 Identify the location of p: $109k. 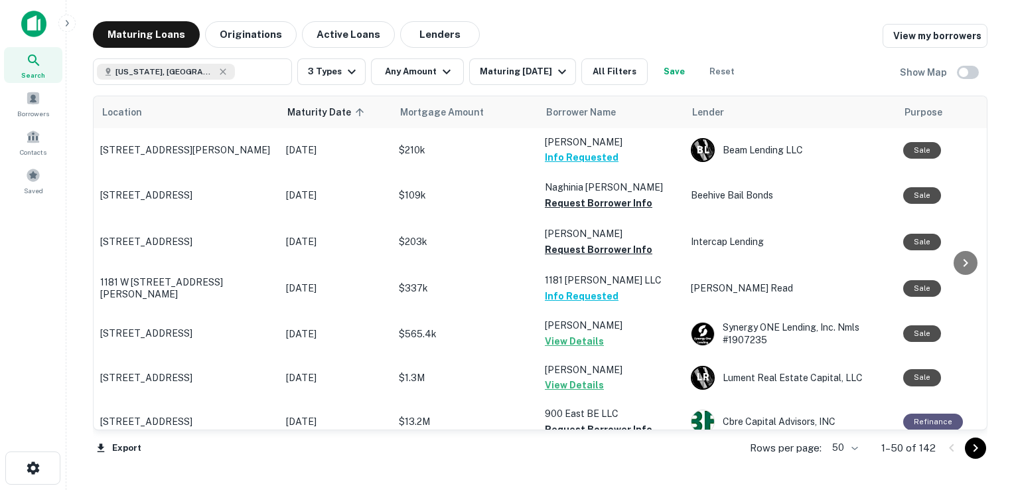
(465, 195).